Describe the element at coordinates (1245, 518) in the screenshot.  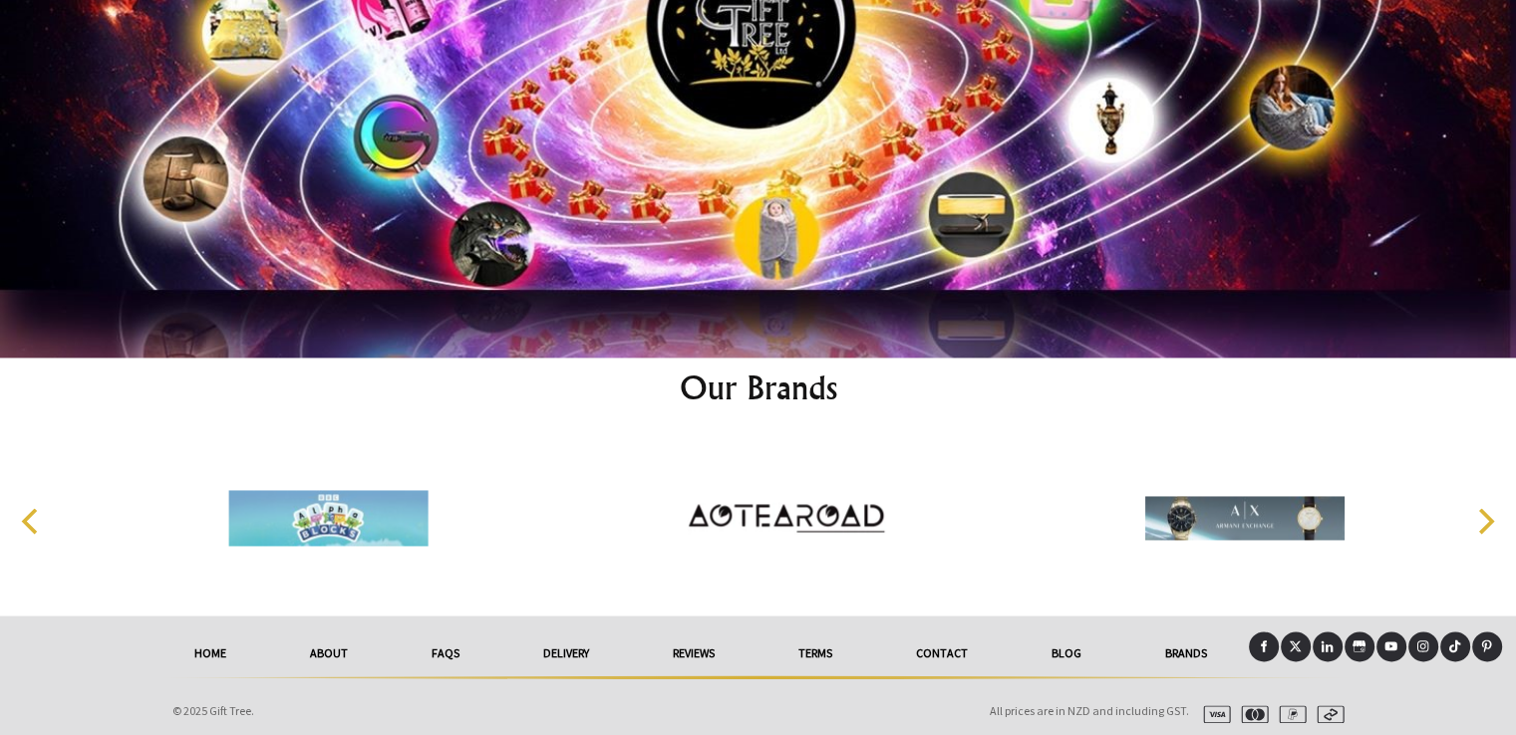
I see `img: Armani Exchange` at that location.